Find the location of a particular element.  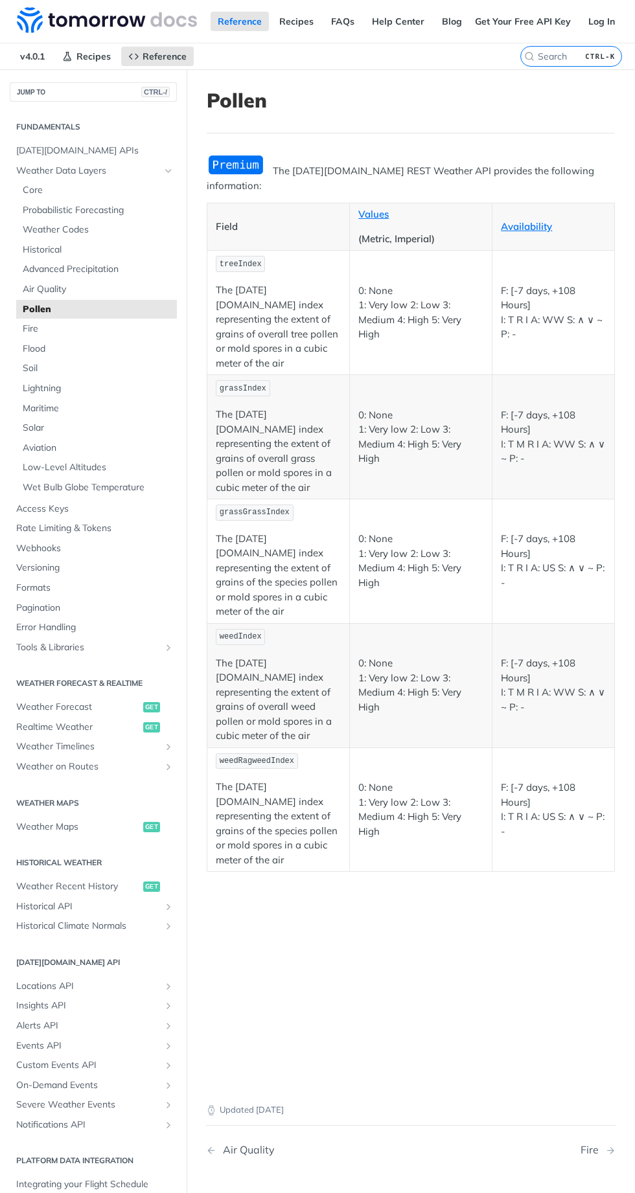

span: Probabilistic Forecasting is located at coordinates (98, 210).